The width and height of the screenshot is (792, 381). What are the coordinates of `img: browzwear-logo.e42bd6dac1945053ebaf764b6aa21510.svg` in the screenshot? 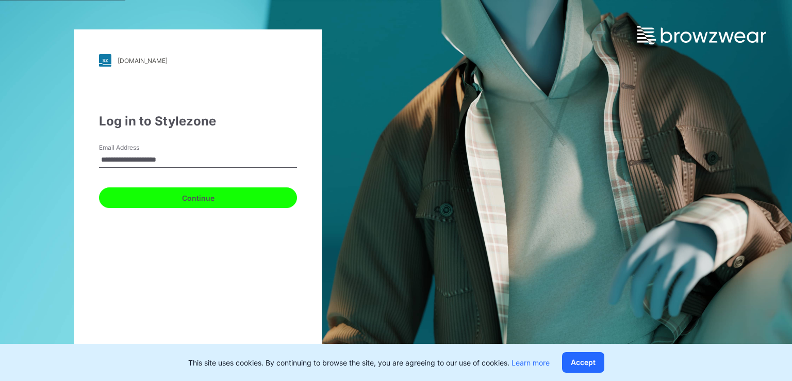 It's located at (702, 35).